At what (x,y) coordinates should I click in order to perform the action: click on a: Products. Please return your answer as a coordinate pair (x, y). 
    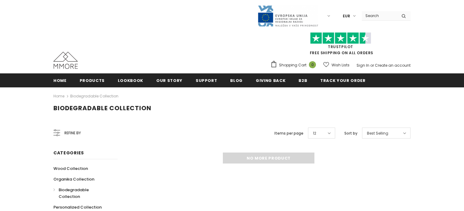
    Looking at the image, I should click on (92, 80).